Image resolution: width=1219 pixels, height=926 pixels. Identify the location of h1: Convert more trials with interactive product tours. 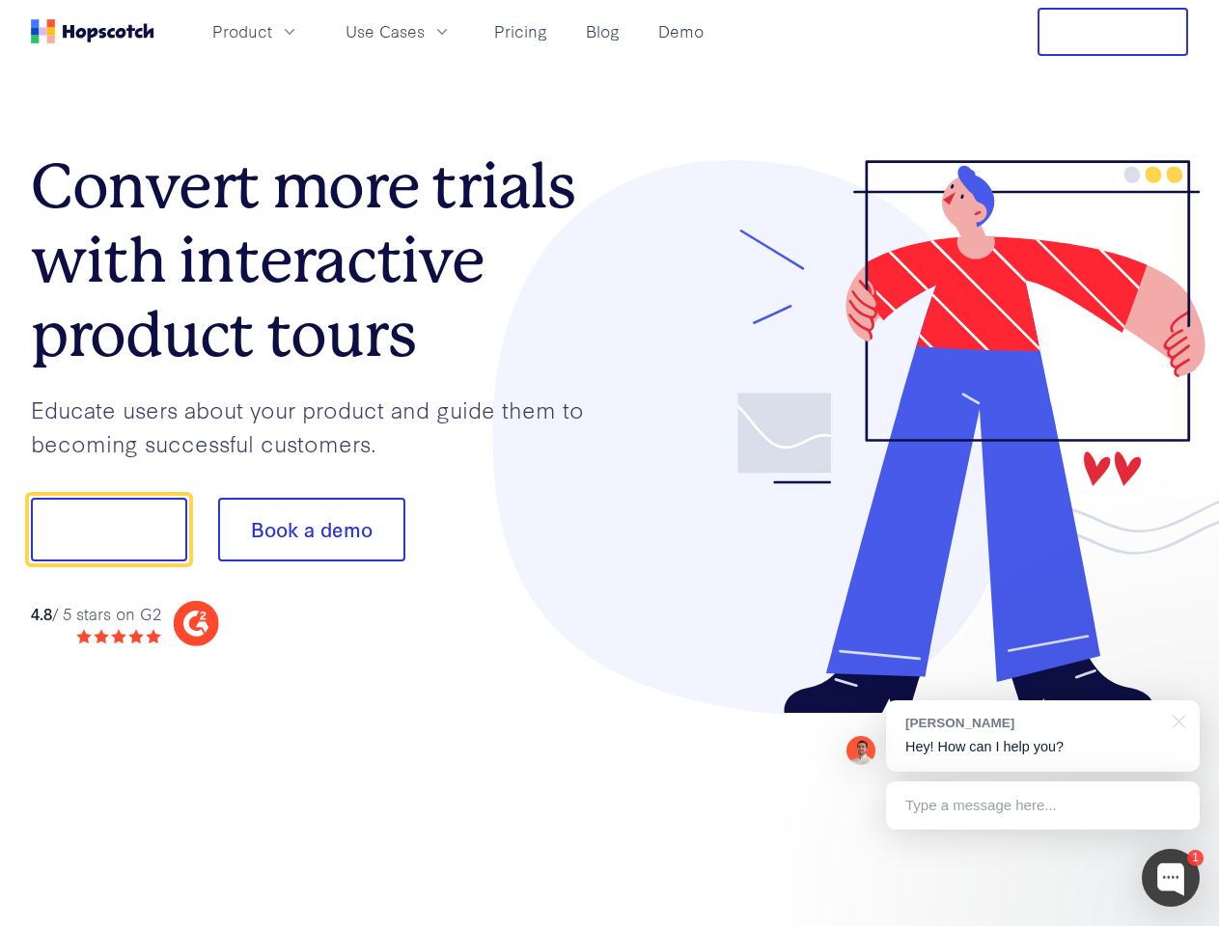
(320, 261).